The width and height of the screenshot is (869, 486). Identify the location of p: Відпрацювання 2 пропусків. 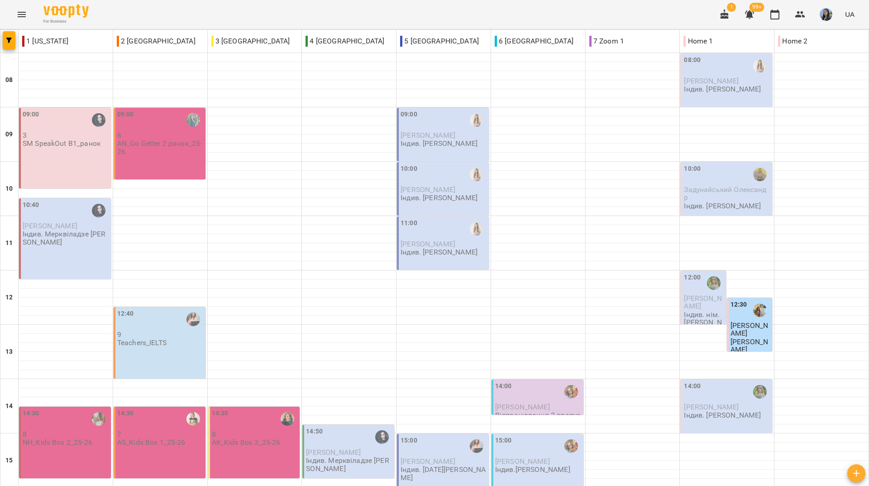
(538, 419).